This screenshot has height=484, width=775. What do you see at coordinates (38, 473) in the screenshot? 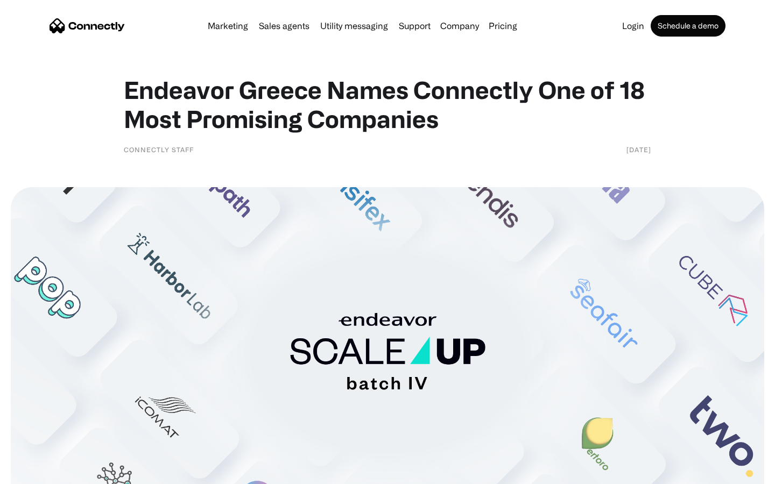
I see `aside: Language selected: English` at bounding box center [38, 473].